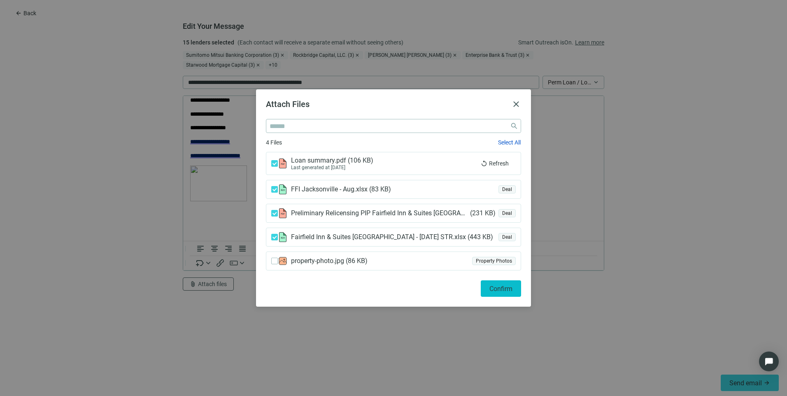  I want to click on span: FFI Jacksonville - Aug.xlsx, so click(342, 189).